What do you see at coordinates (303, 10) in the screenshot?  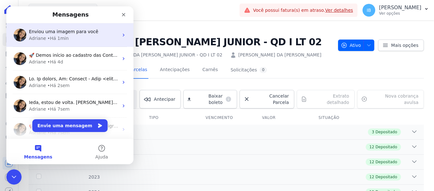 I see `span: Você possui fatura(s) em atraso.` at bounding box center [303, 10].